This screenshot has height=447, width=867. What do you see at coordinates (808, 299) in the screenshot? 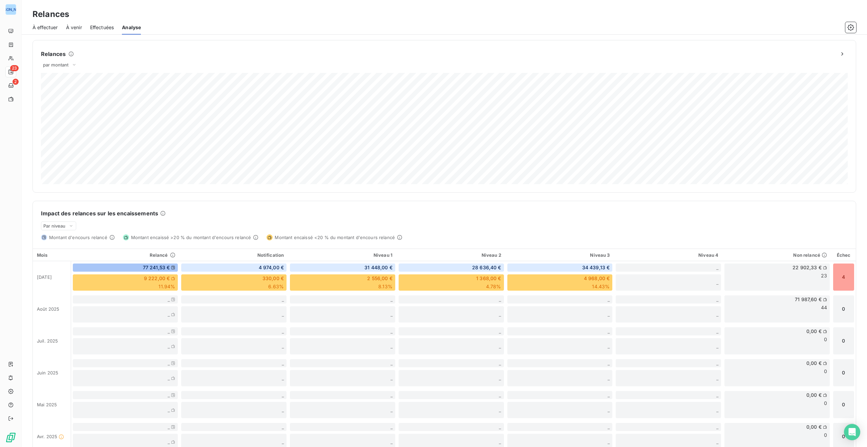
I see `span: 71 987,60 €` at bounding box center [808, 299].